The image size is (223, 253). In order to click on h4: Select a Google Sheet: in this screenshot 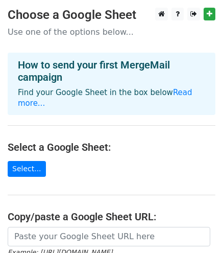, I will do `click(111, 147)`.